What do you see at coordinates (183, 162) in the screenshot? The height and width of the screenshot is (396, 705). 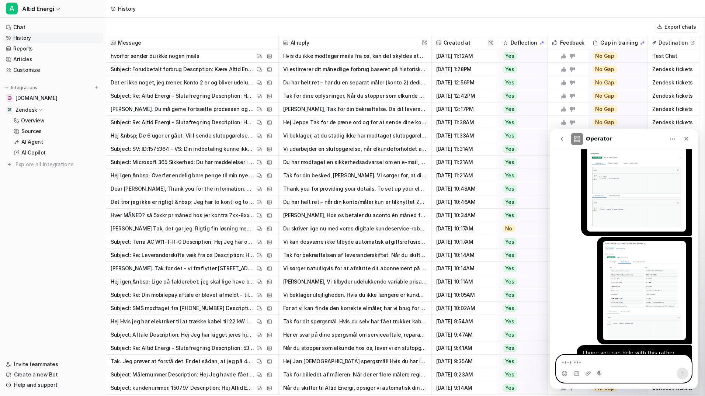 I see `p: Subject: Microsoft 365 Sikkerhed: Du har meddelelser i karantæne Description: Gennemse disse medd...` at bounding box center [183, 162].